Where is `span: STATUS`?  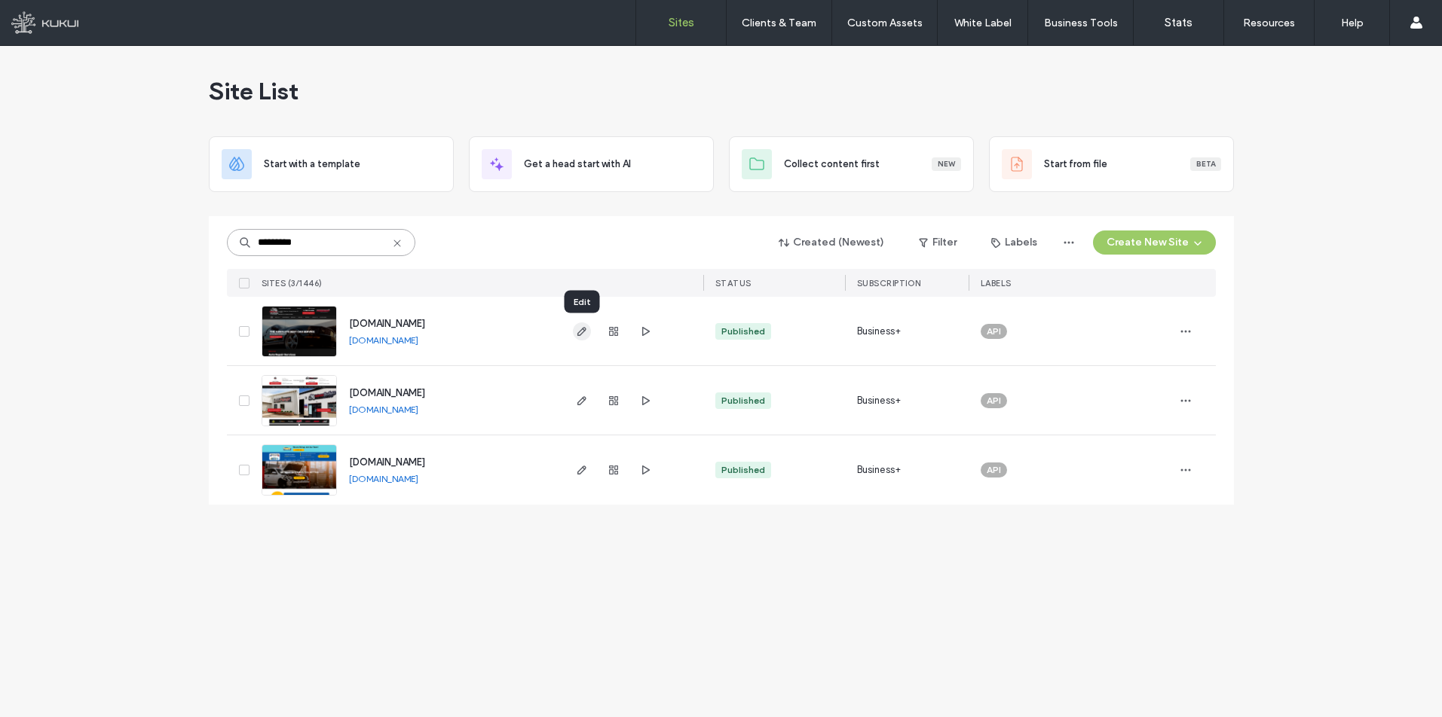 span: STATUS is located at coordinates (733, 283).